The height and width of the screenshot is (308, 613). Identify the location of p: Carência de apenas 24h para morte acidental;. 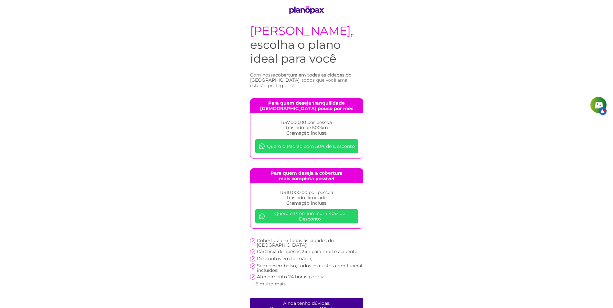
(308, 252).